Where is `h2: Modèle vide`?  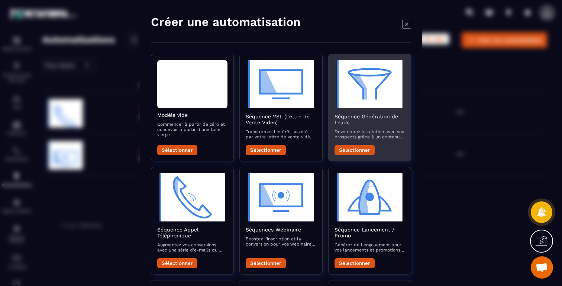
h2: Modèle vide is located at coordinates (192, 115).